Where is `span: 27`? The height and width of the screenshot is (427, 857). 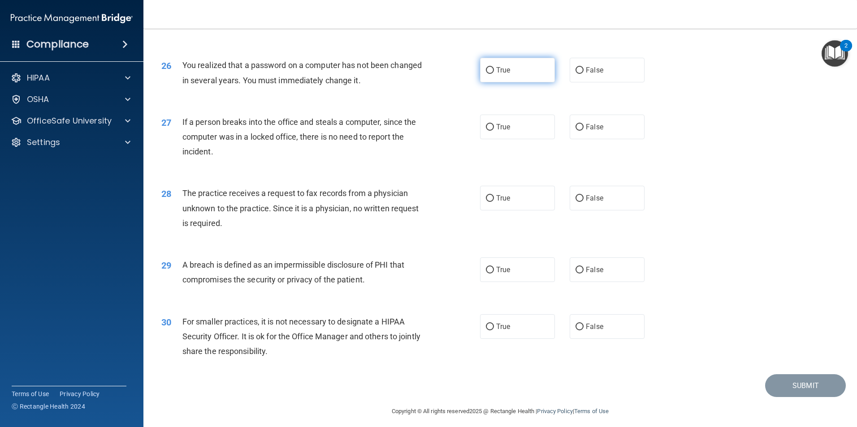
span: 27 is located at coordinates (166, 123).